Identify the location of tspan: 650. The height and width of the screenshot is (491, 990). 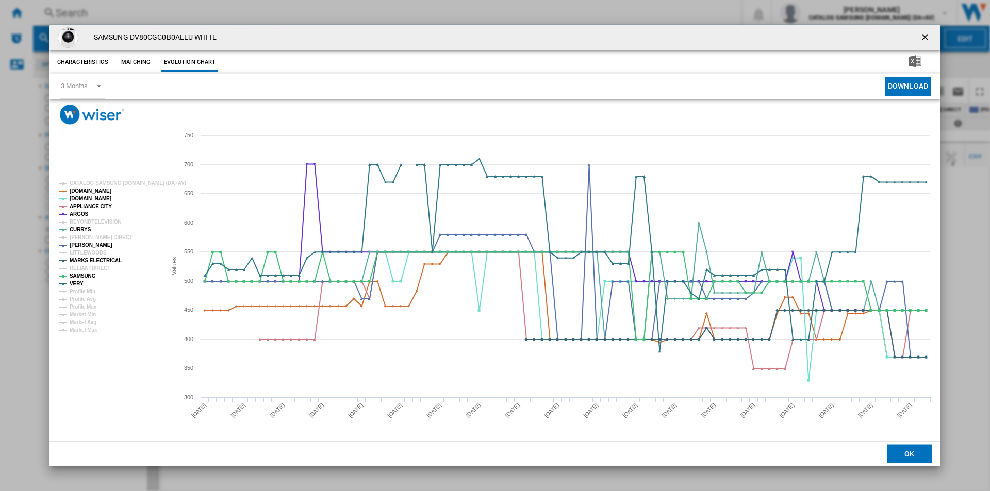
(189, 193).